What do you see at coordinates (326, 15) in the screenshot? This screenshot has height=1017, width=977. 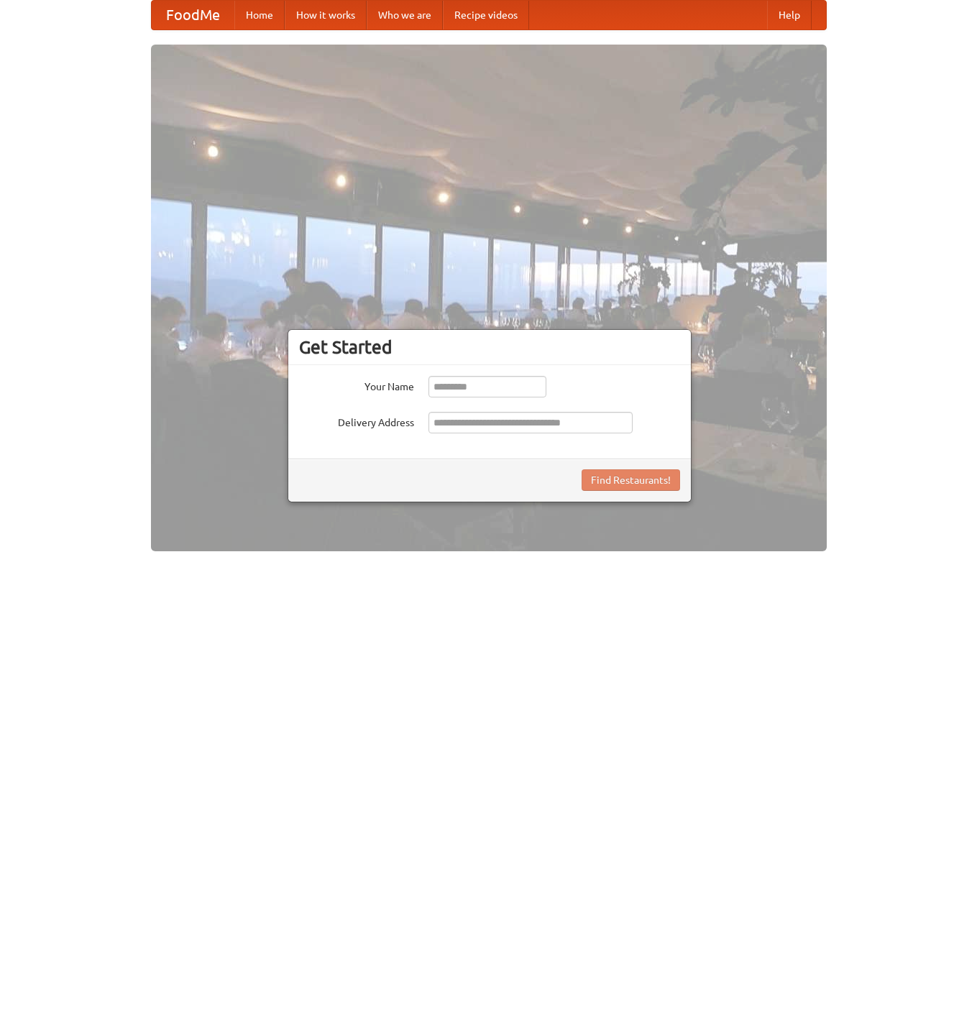 I see `a: How it works` at bounding box center [326, 15].